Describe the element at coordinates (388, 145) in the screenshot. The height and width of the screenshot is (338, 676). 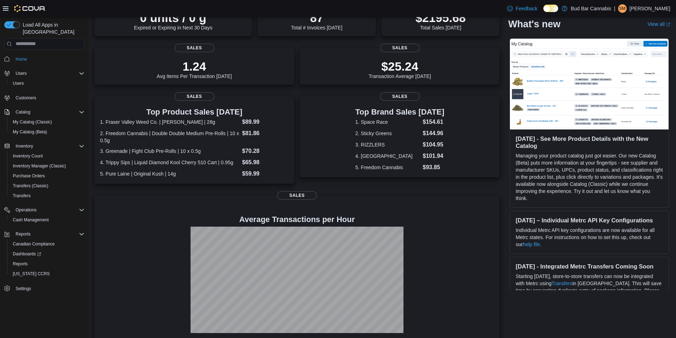
I see `dt: 3. RIZZLERS` at that location.